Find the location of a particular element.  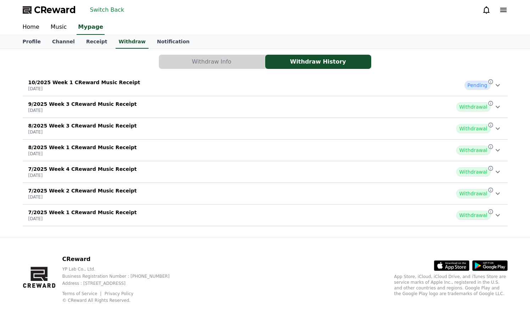

a: Mypage is located at coordinates (90, 27).